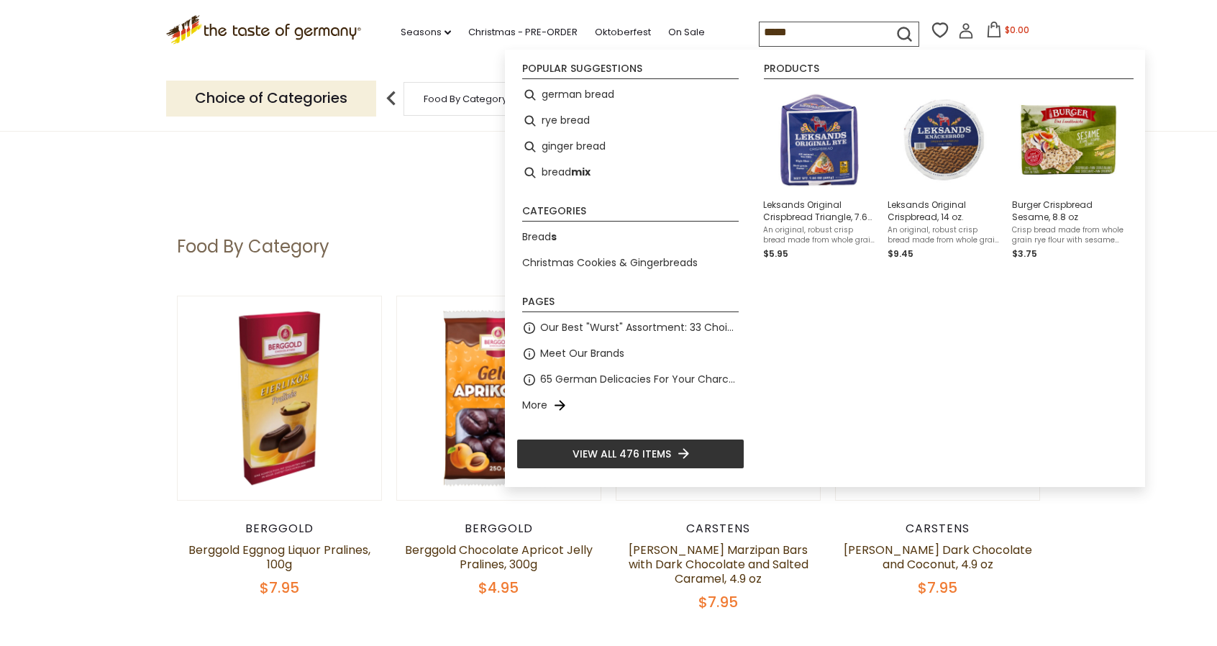 The height and width of the screenshot is (646, 1217). I want to click on img: Burger Crispbread Sesame, so click(1068, 140).